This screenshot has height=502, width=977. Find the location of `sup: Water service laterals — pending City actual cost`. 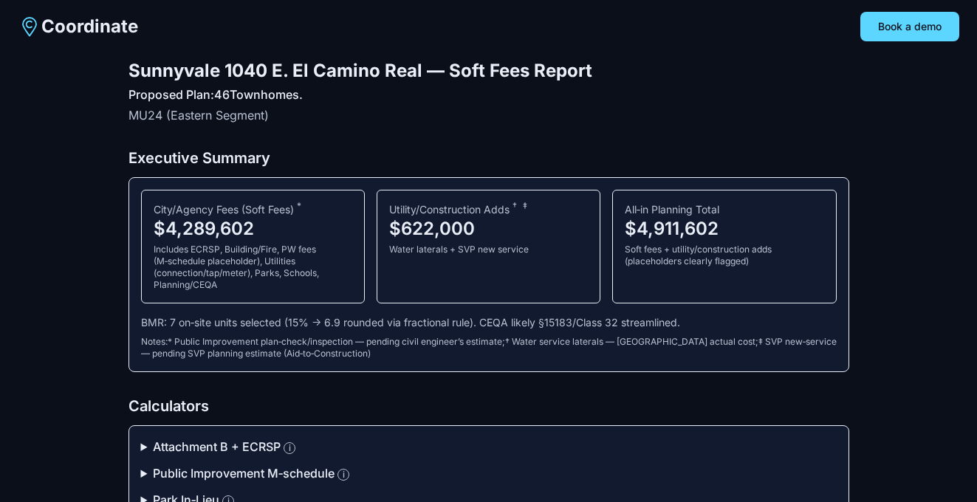

sup: Water service laterals — pending City actual cost is located at coordinates (515, 205).